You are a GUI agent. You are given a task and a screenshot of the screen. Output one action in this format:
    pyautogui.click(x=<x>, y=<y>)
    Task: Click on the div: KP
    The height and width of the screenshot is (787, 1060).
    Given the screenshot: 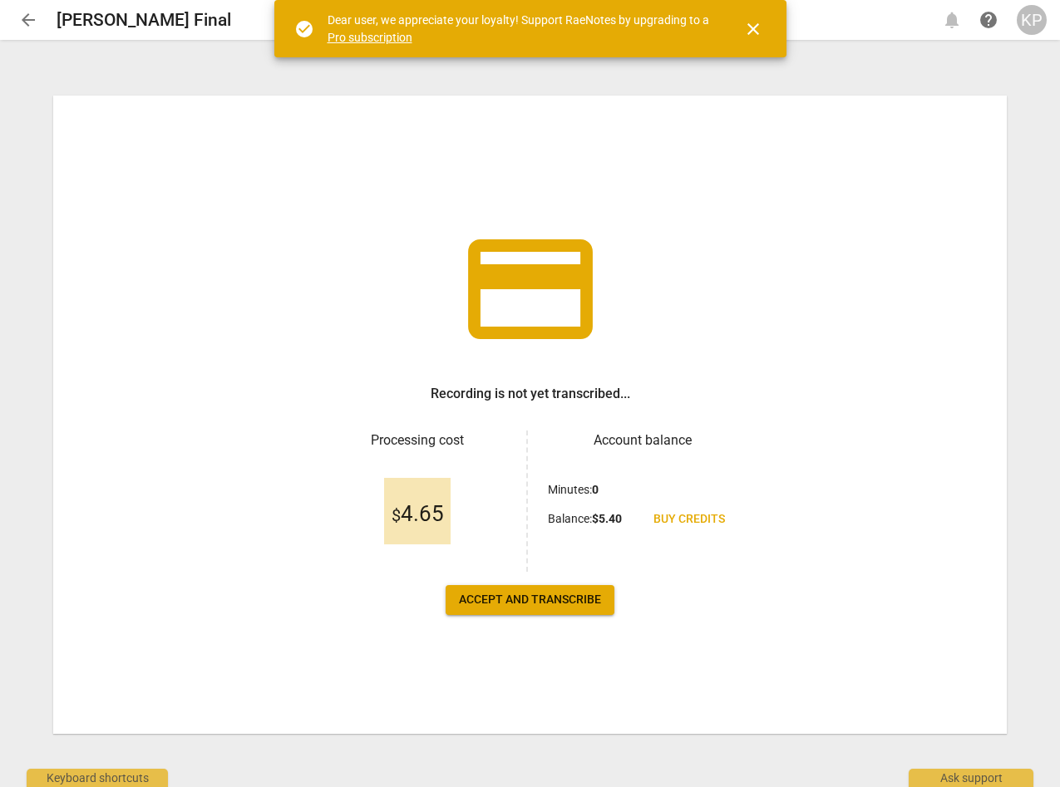 What is the action you would take?
    pyautogui.click(x=1031, y=20)
    